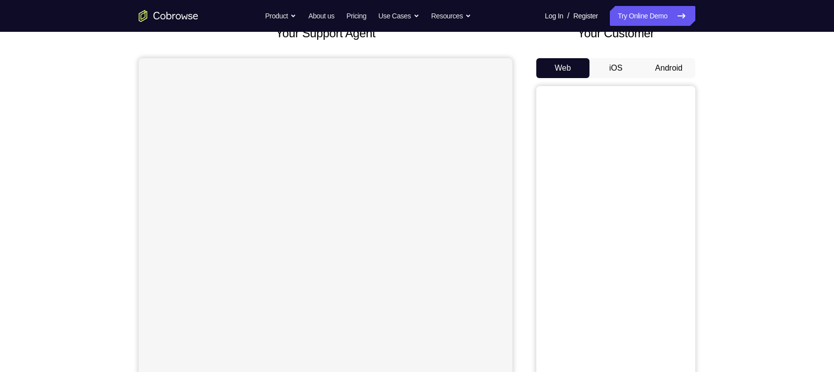 The width and height of the screenshot is (834, 372). I want to click on button: Resources, so click(451, 16).